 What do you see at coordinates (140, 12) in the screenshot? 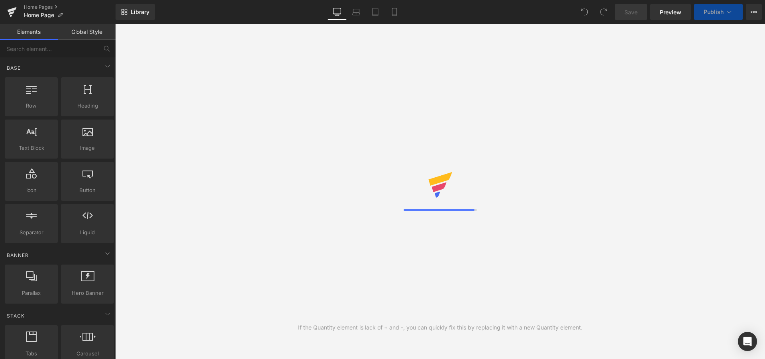
I see `span: Library` at bounding box center [140, 12].